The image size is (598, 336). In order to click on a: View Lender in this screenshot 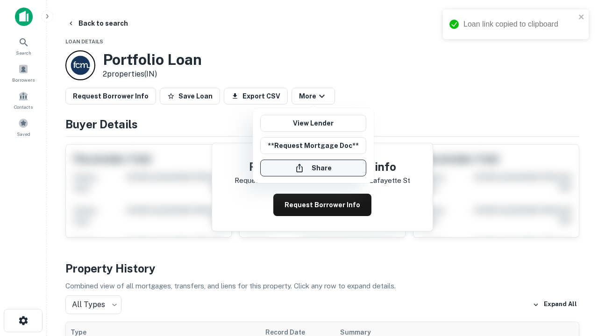, I will do `click(313, 123)`.